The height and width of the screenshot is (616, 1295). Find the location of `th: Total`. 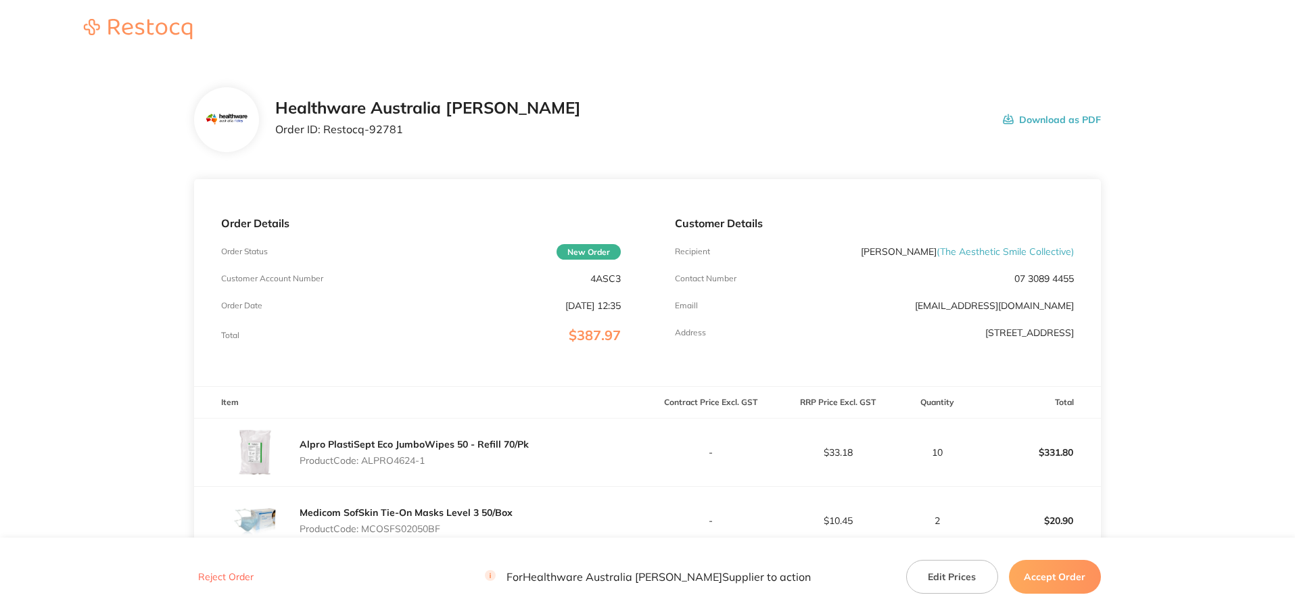

th: Total is located at coordinates (1038, 402).